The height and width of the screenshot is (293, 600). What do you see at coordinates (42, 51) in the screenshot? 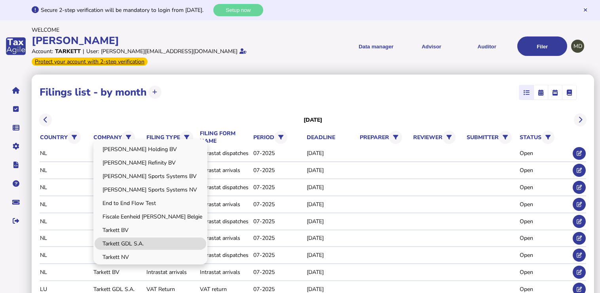
I see `div: Account:` at bounding box center [42, 51].